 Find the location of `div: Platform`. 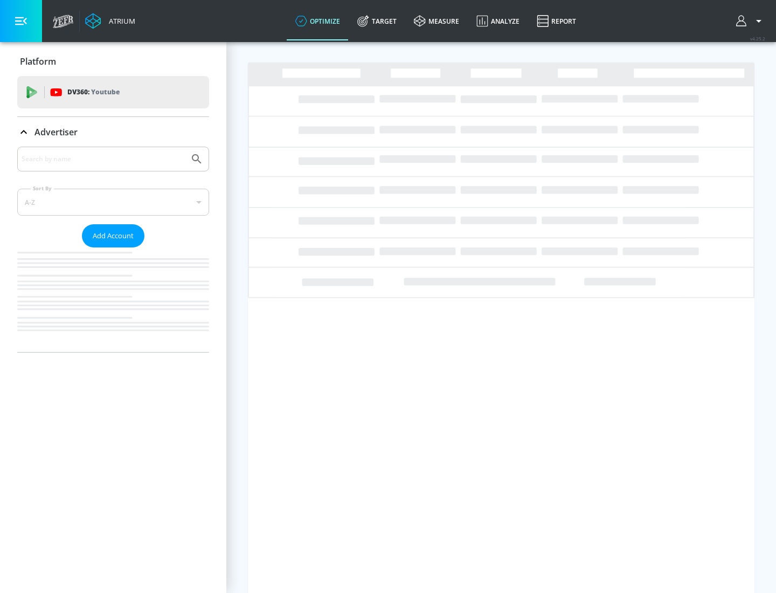

div: Platform is located at coordinates (113, 61).